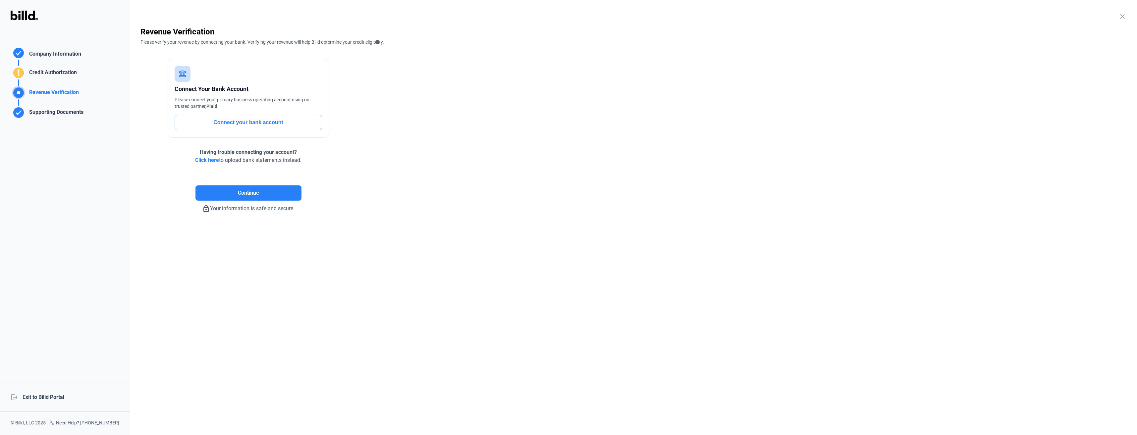 The height and width of the screenshot is (435, 1137). I want to click on div: Company Information, so click(54, 55).